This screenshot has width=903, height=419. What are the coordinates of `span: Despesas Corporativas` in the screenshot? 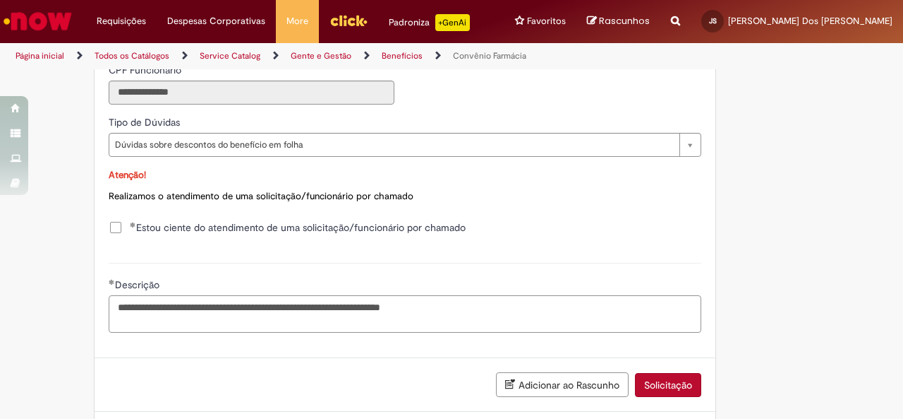 It's located at (216, 21).